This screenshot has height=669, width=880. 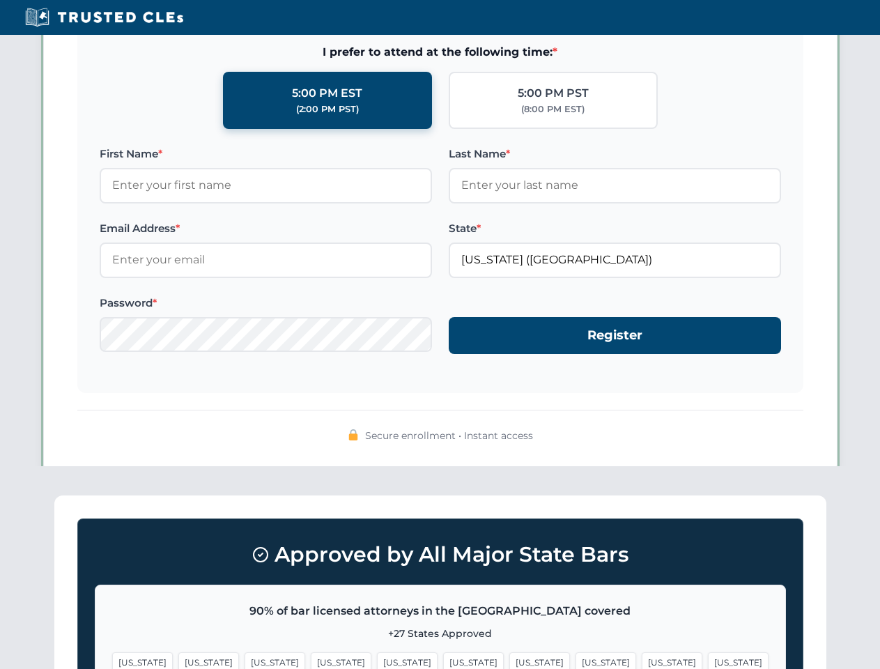 What do you see at coordinates (266, 154) in the screenshot?
I see `label: First Name` at bounding box center [266, 154].